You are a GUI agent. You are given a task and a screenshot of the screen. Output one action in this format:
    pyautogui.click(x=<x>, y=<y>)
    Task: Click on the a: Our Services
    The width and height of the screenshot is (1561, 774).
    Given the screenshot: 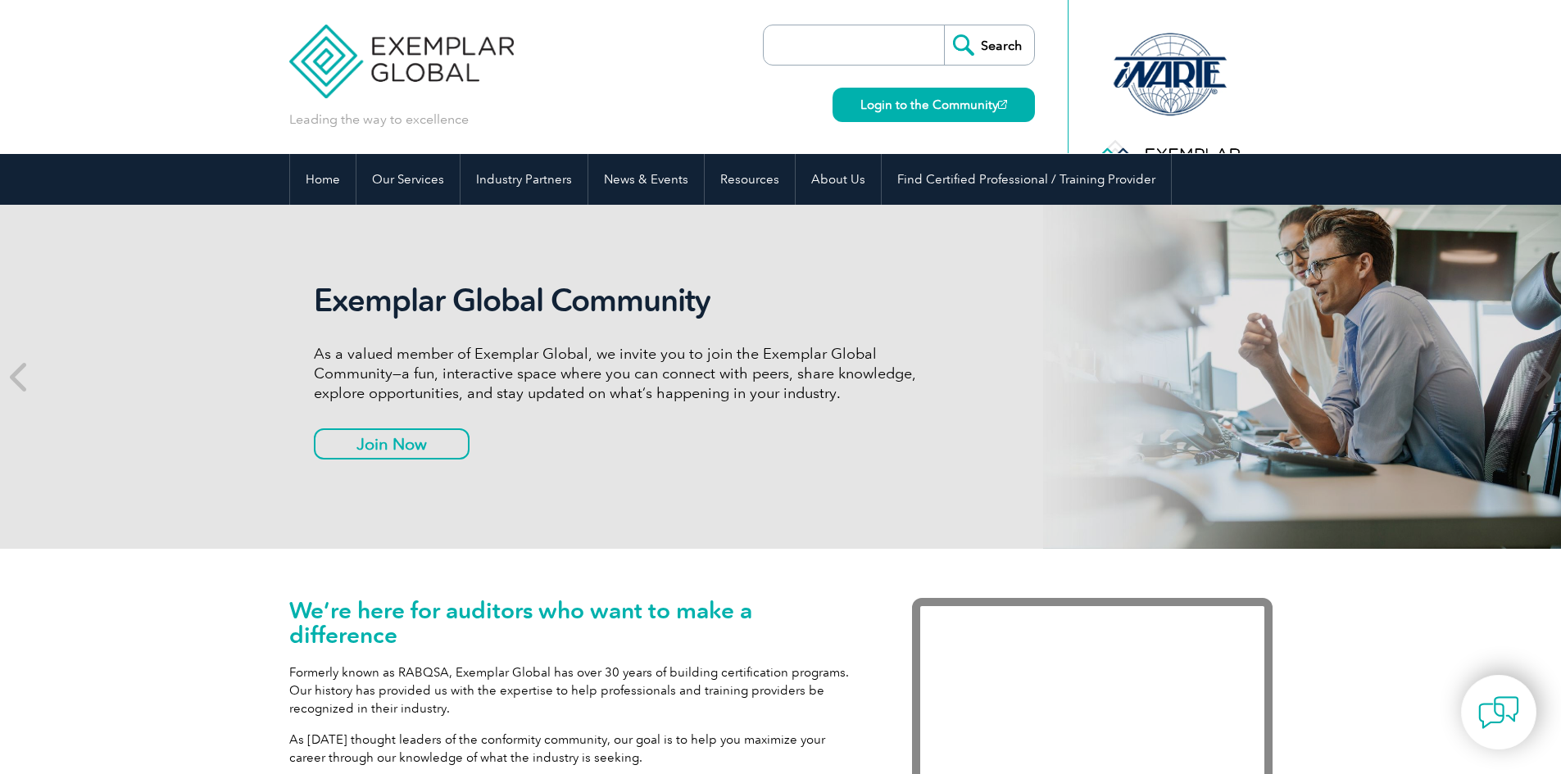 What is the action you would take?
    pyautogui.click(x=408, y=179)
    